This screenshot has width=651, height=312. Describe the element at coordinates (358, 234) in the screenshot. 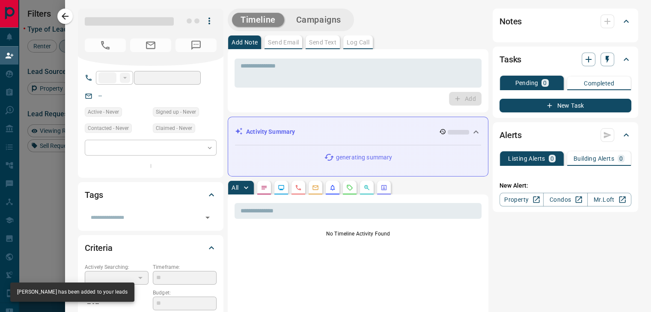

I see `p: No Timeline Activity Found` at that location.